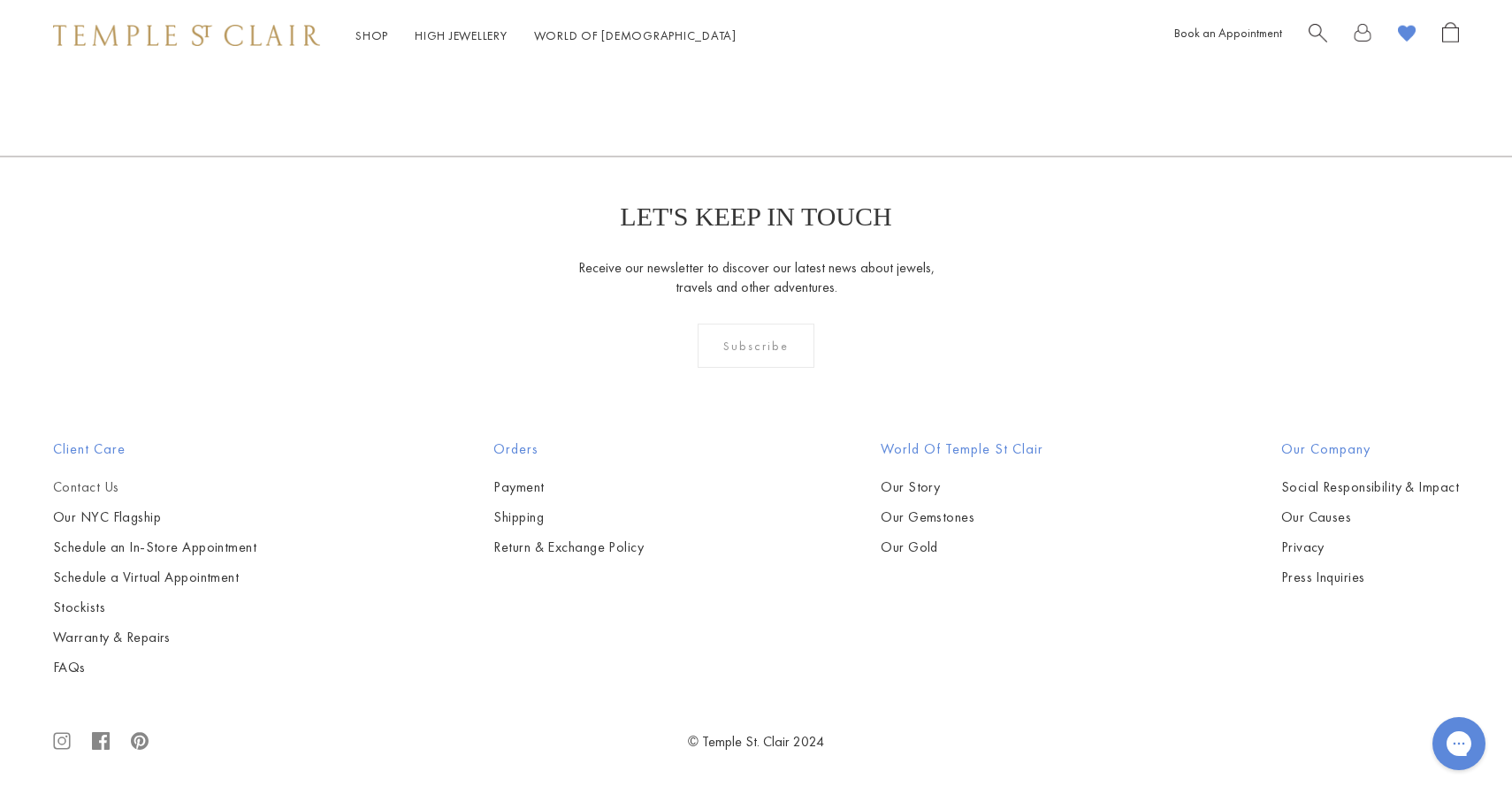 The image size is (1512, 794). Describe the element at coordinates (155, 607) in the screenshot. I see `a: Stockists` at that location.